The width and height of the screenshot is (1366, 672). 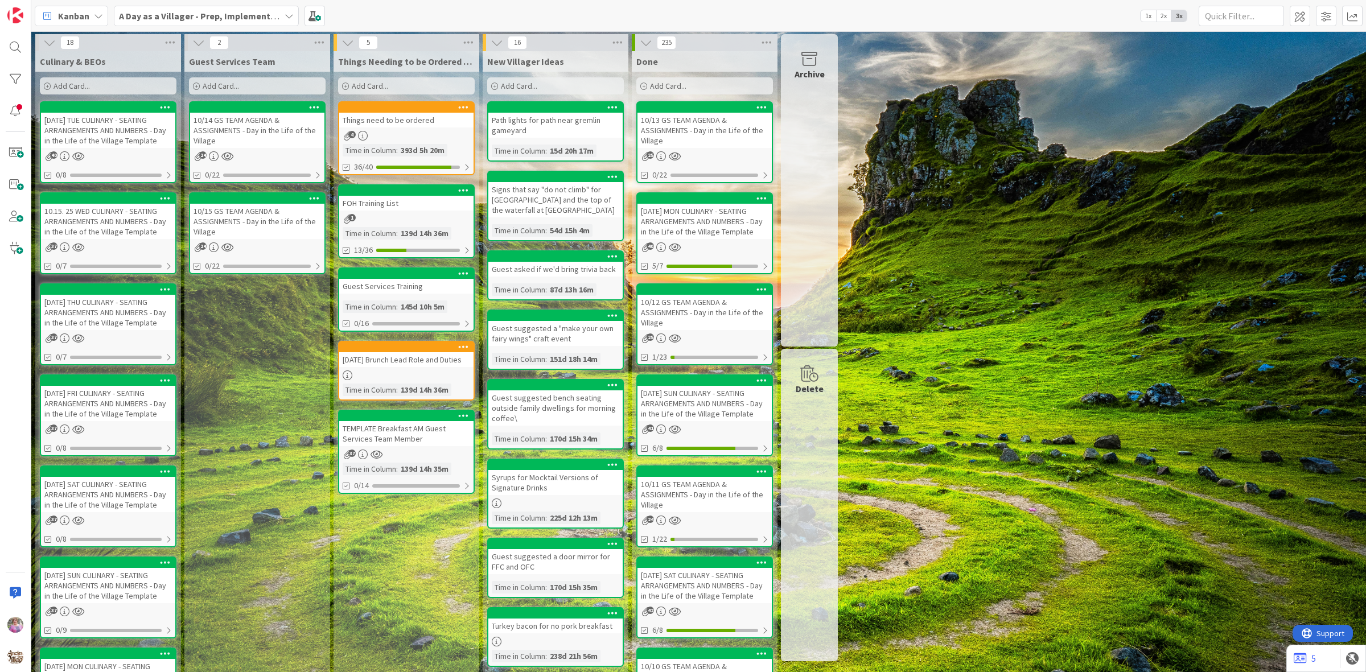 I want to click on span: 37, so click(x=54, y=246).